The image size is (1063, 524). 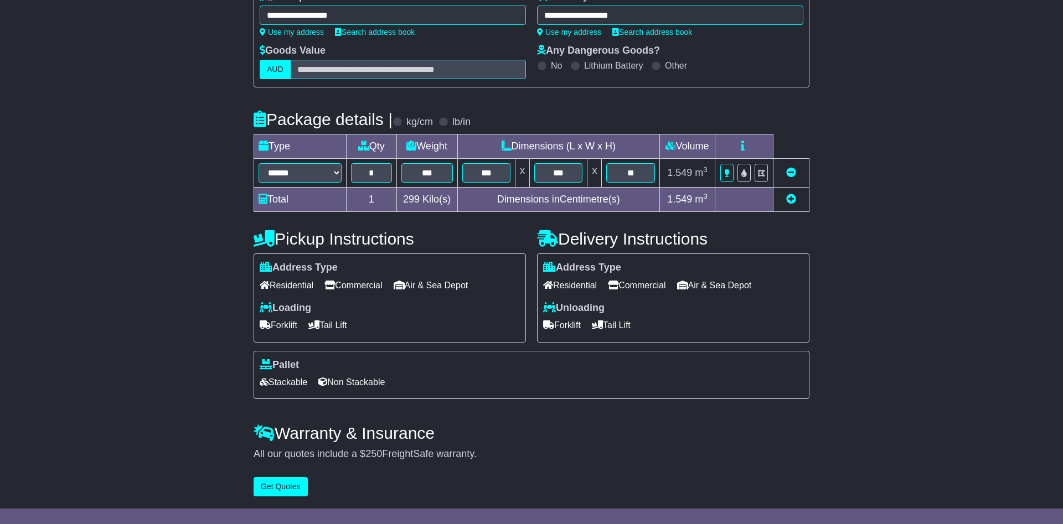 I want to click on h4: Package details |, so click(x=323, y=119).